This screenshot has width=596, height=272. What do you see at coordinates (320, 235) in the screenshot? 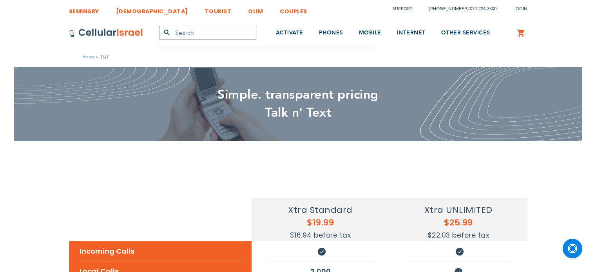
I see `span: $16.94 before tax` at bounding box center [320, 235].